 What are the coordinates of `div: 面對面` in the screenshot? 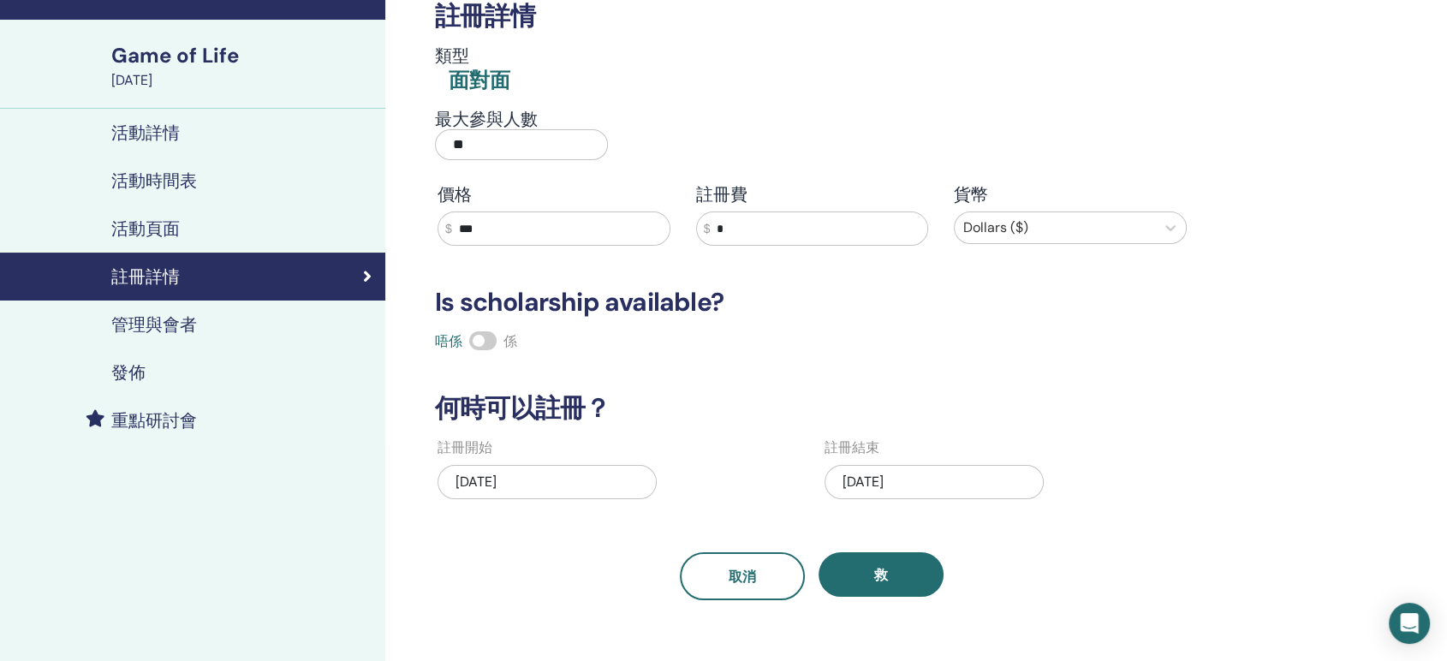 It's located at (480, 80).